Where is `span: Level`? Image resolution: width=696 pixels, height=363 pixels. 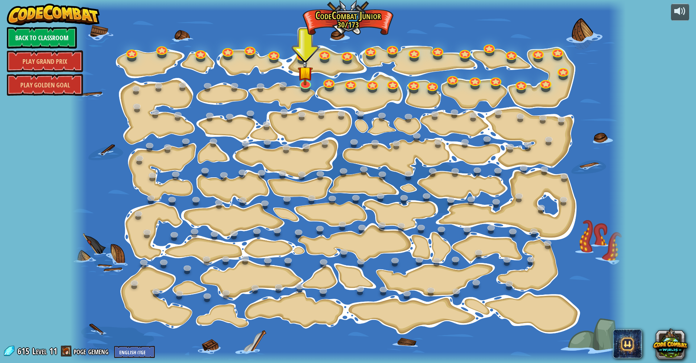 span: Level is located at coordinates (40, 351).